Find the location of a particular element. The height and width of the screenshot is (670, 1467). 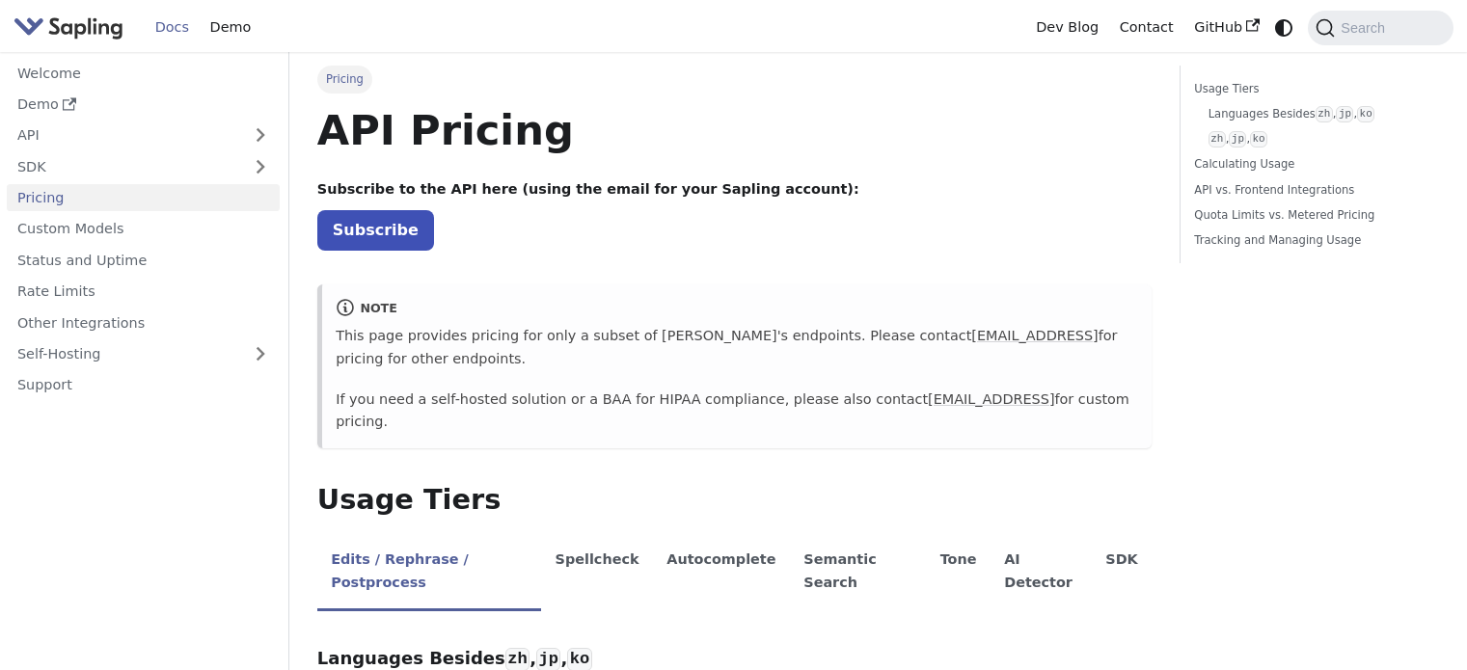

a: Other Integrations is located at coordinates (143, 322).